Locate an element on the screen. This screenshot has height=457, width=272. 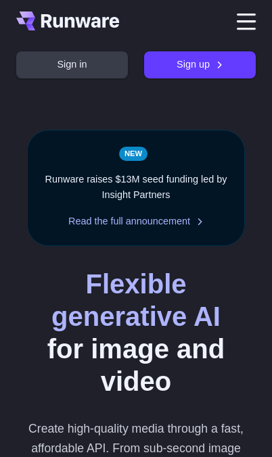
a: Sign up is located at coordinates (199, 64).